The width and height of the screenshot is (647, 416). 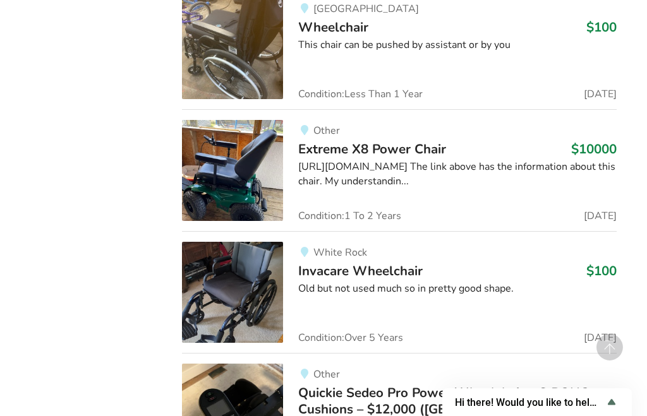 What do you see at coordinates (537, 403) in the screenshot?
I see `button: Show survey - Hi there! Would you like to help us improve AssistList?` at bounding box center [537, 403].